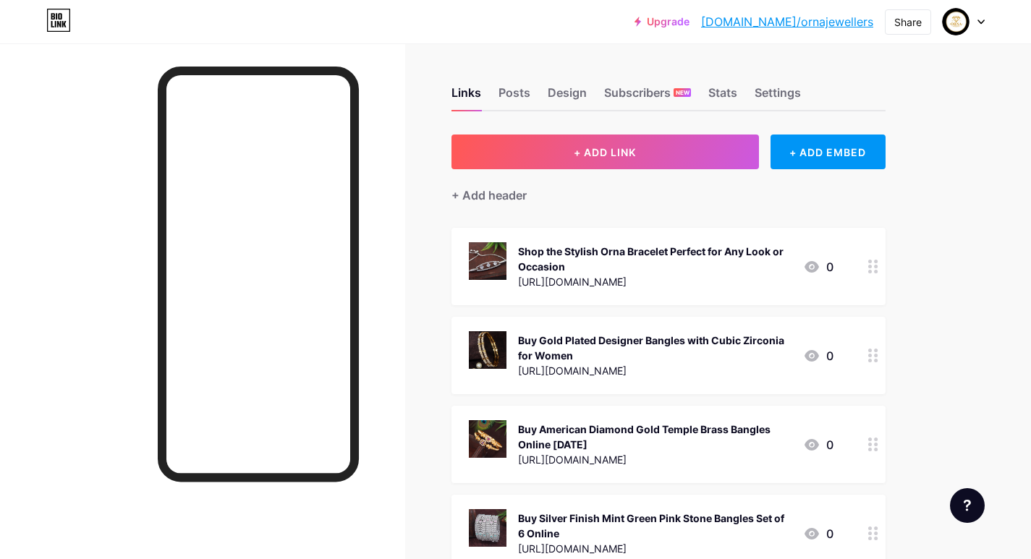 This screenshot has height=559, width=1031. Describe the element at coordinates (908, 22) in the screenshot. I see `div: Share` at that location.